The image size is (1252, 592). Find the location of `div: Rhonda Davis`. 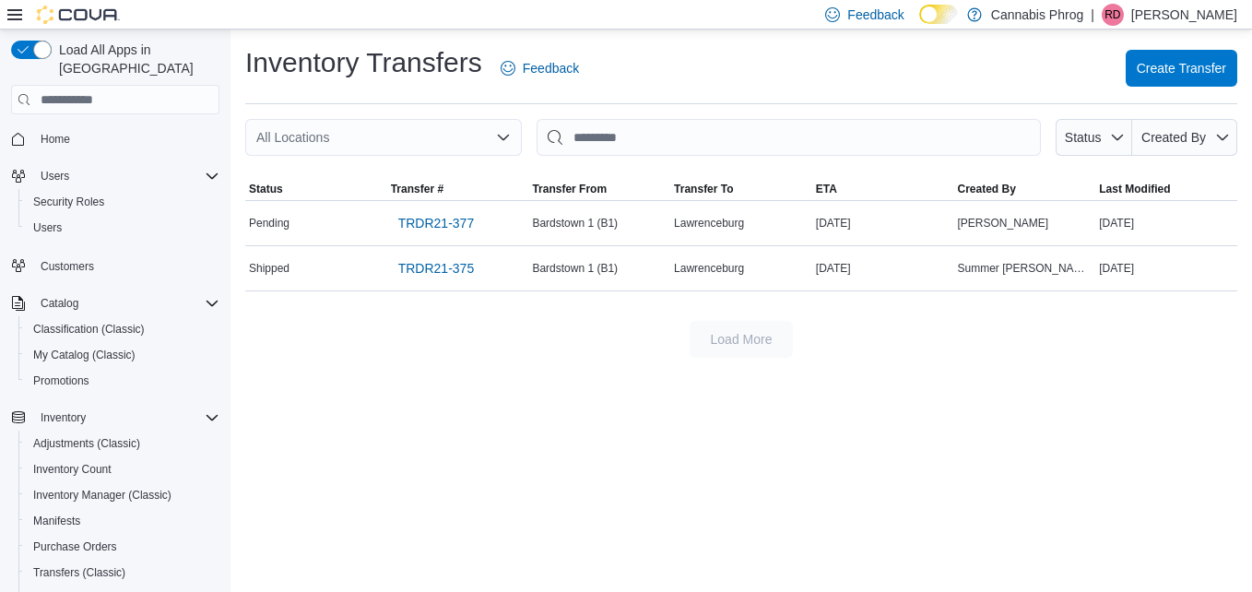

div: Rhonda Davis is located at coordinates (1113, 15).